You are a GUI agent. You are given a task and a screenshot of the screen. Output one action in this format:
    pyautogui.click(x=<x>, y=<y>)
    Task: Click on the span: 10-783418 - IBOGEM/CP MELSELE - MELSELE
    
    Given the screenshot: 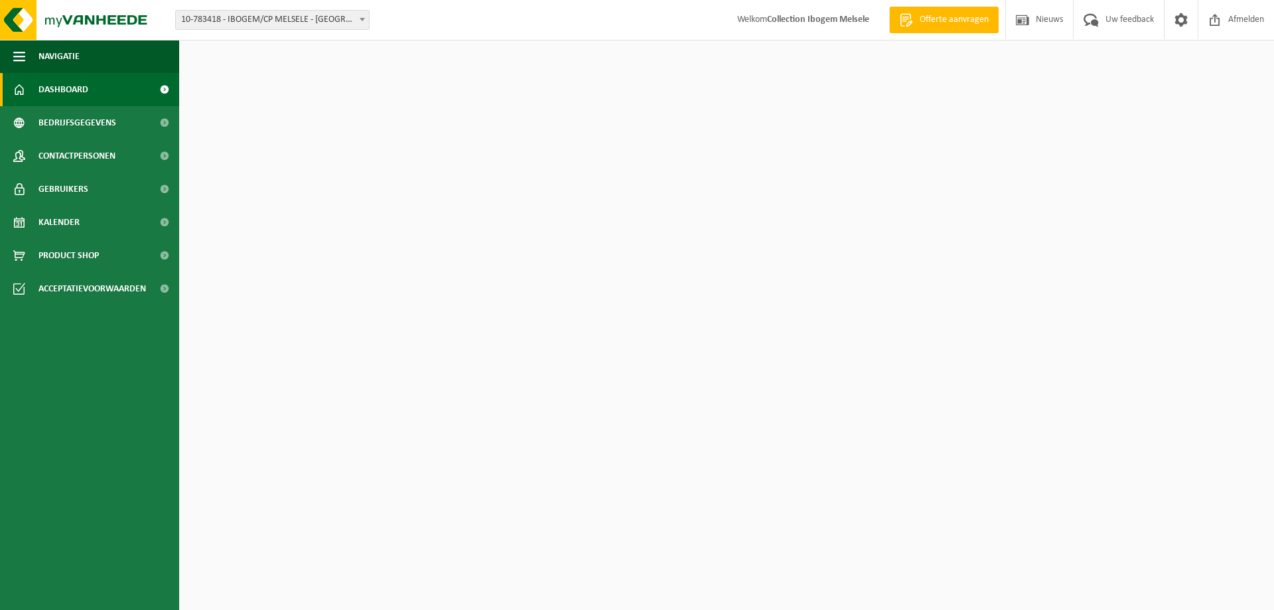 What is the action you would take?
    pyautogui.click(x=272, y=20)
    